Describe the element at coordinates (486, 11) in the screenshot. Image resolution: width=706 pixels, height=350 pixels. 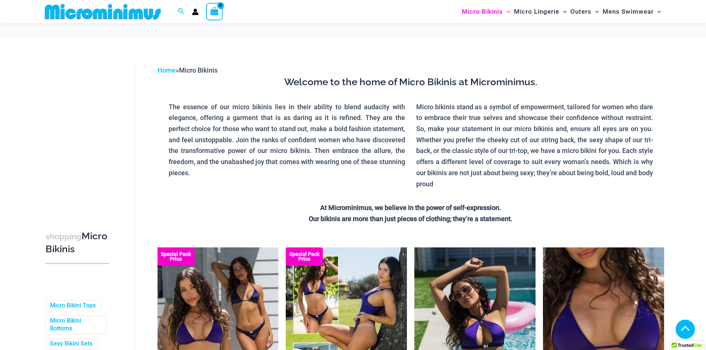
I see `a: Micro BikinisMenu ToggleMenu Toggle` at that location.